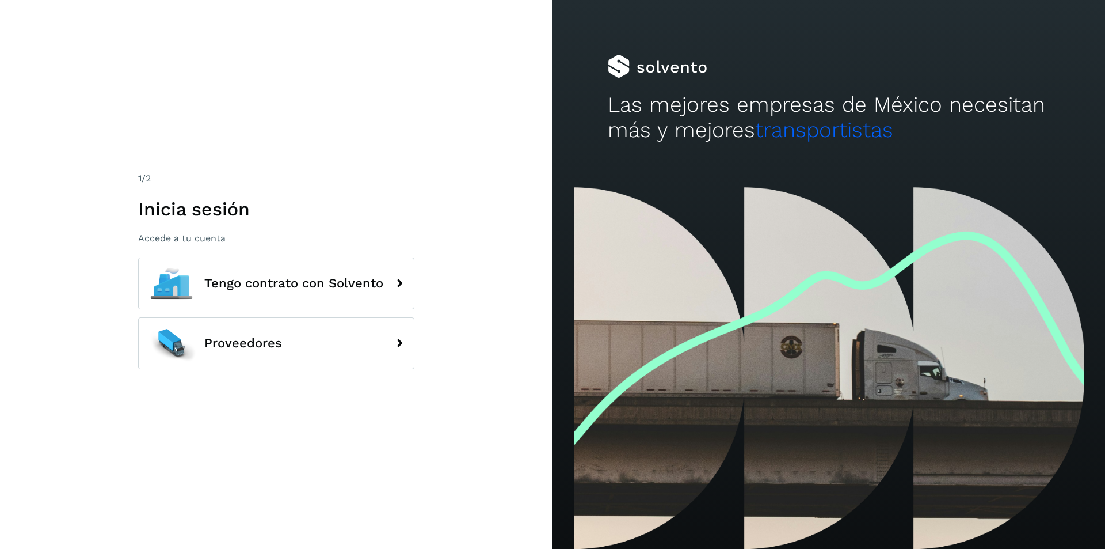 The image size is (1105, 549). Describe the element at coordinates (276, 178) in the screenshot. I see `div: /2` at that location.